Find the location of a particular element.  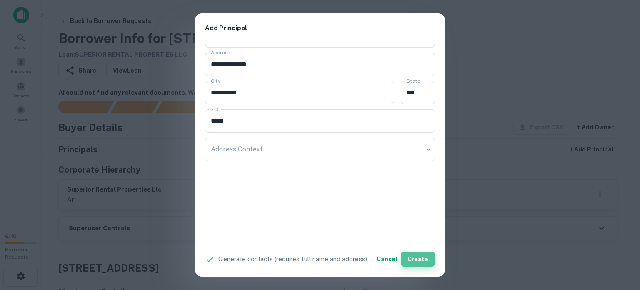

p: Generate contacts (requires full name and address) is located at coordinates (293, 259).